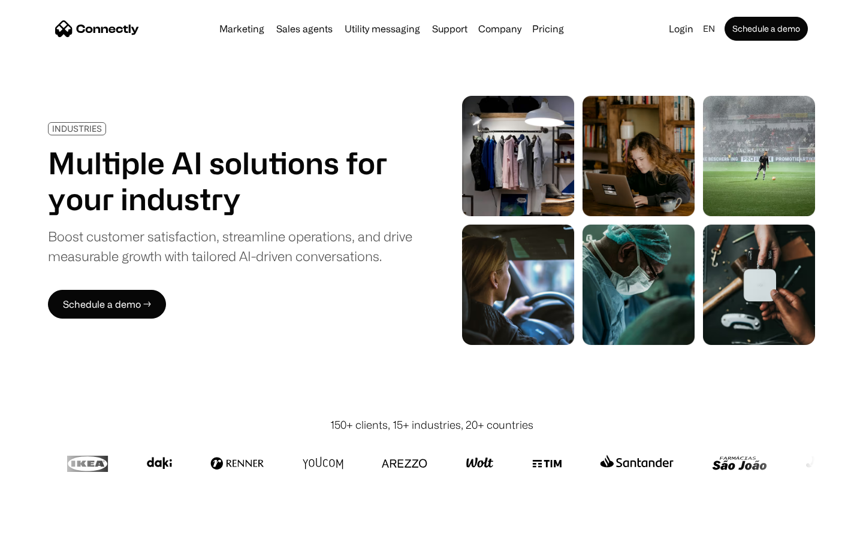  What do you see at coordinates (766, 29) in the screenshot?
I see `a: Schedule a demo` at bounding box center [766, 29].